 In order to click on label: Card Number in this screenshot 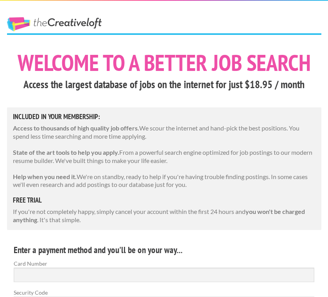, I will do `click(164, 263)`.